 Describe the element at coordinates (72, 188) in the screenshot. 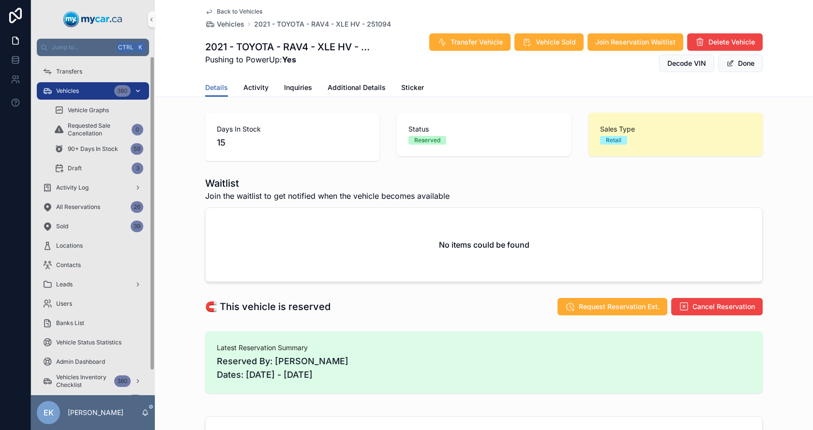

I see `span: Activity Log` at that location.